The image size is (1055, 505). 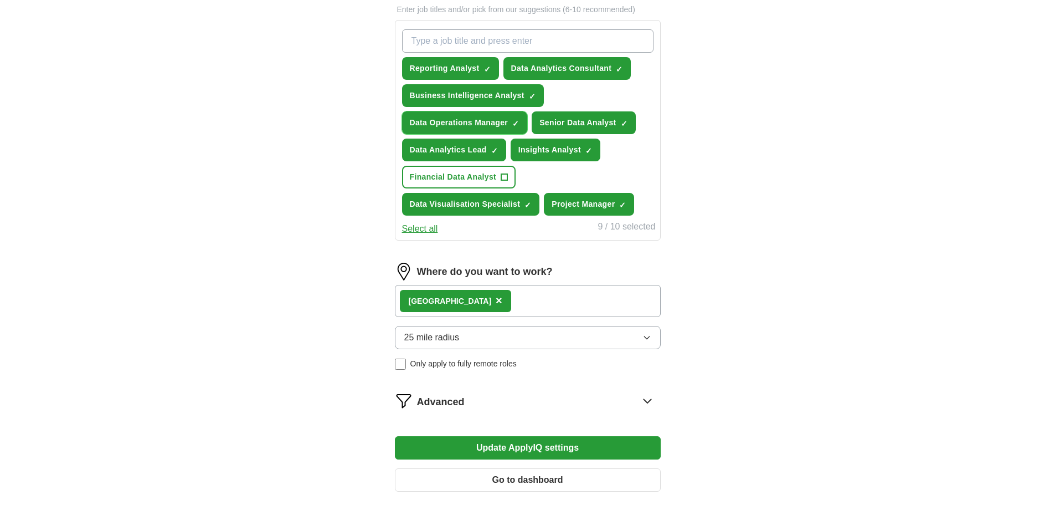 What do you see at coordinates (528, 448) in the screenshot?
I see `button: Update ApplyIQ settings` at bounding box center [528, 448].